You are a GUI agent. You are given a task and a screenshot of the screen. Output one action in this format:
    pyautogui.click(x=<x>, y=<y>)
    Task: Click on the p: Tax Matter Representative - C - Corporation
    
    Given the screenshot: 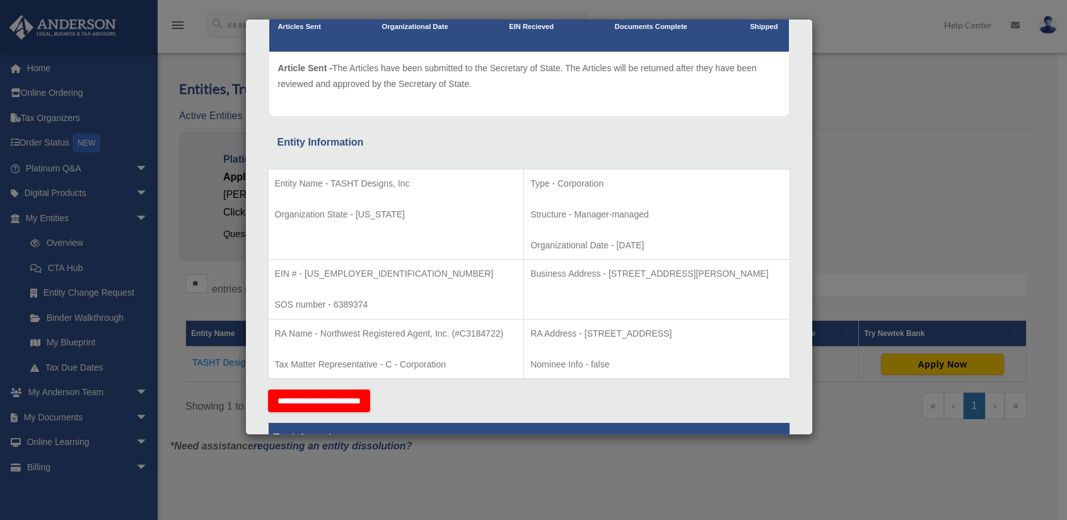 What is the action you would take?
    pyautogui.click(x=396, y=365)
    